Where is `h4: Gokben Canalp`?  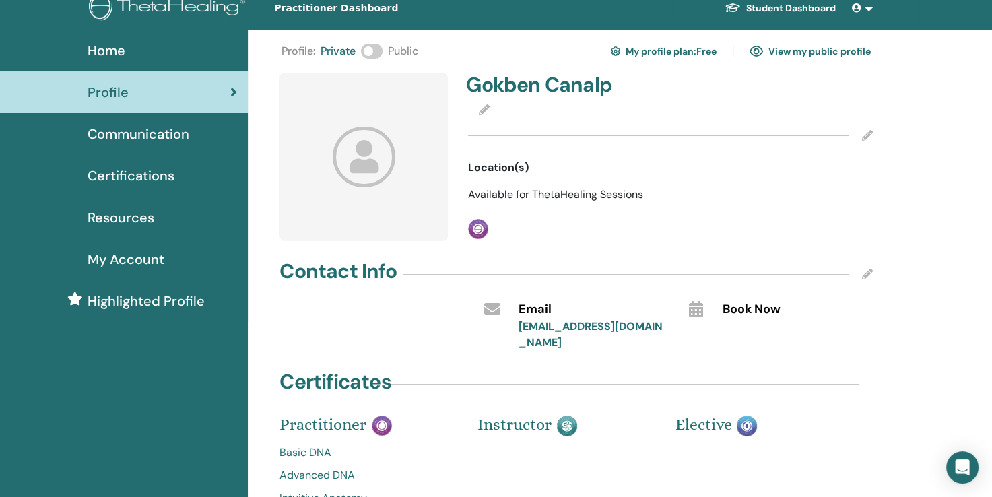 h4: Gokben Canalp is located at coordinates (564, 85).